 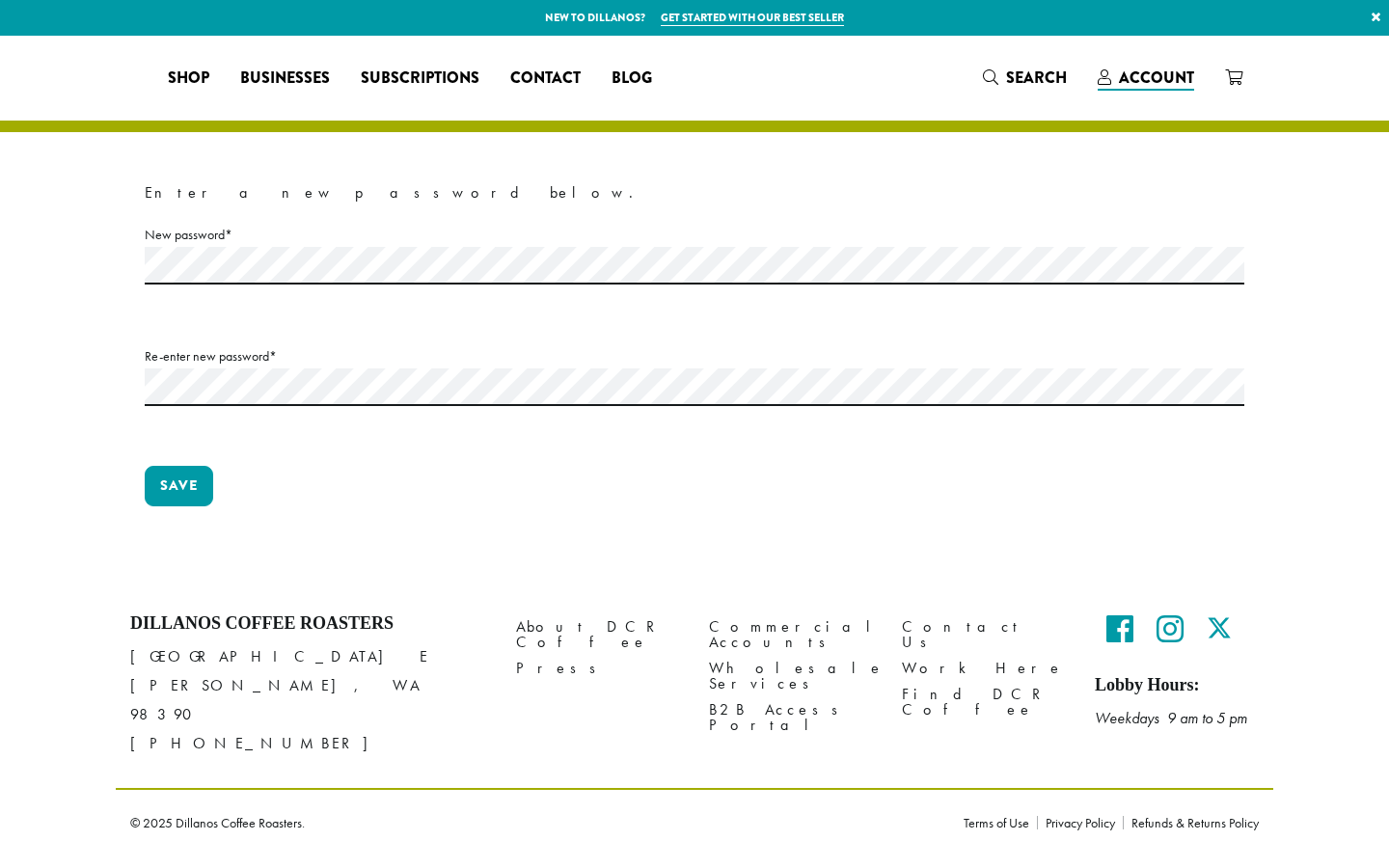 What do you see at coordinates (1036, 77) in the screenshot?
I see `span: Search` at bounding box center [1036, 77].